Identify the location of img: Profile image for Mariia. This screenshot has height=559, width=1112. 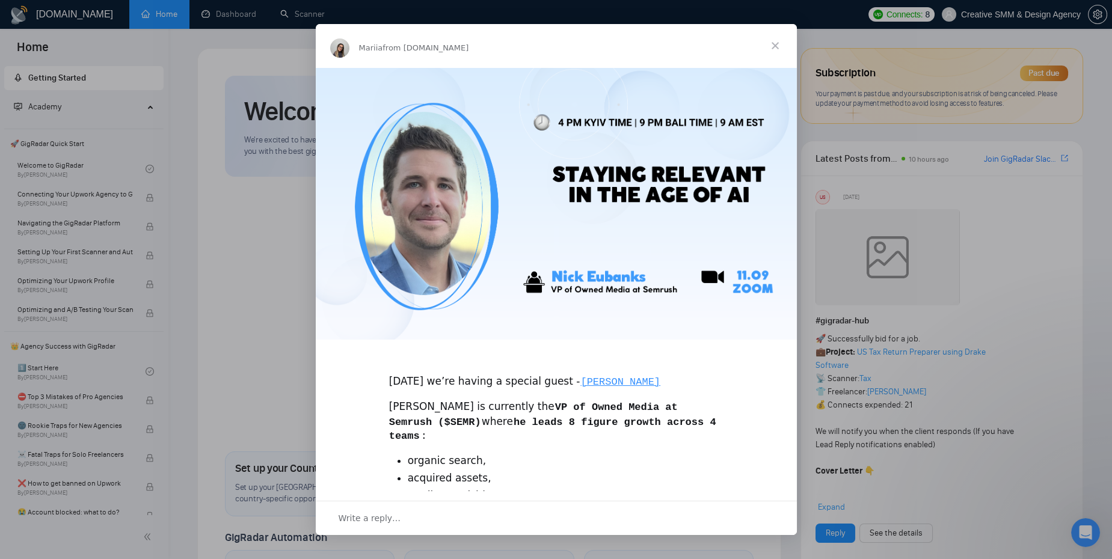
(340, 48).